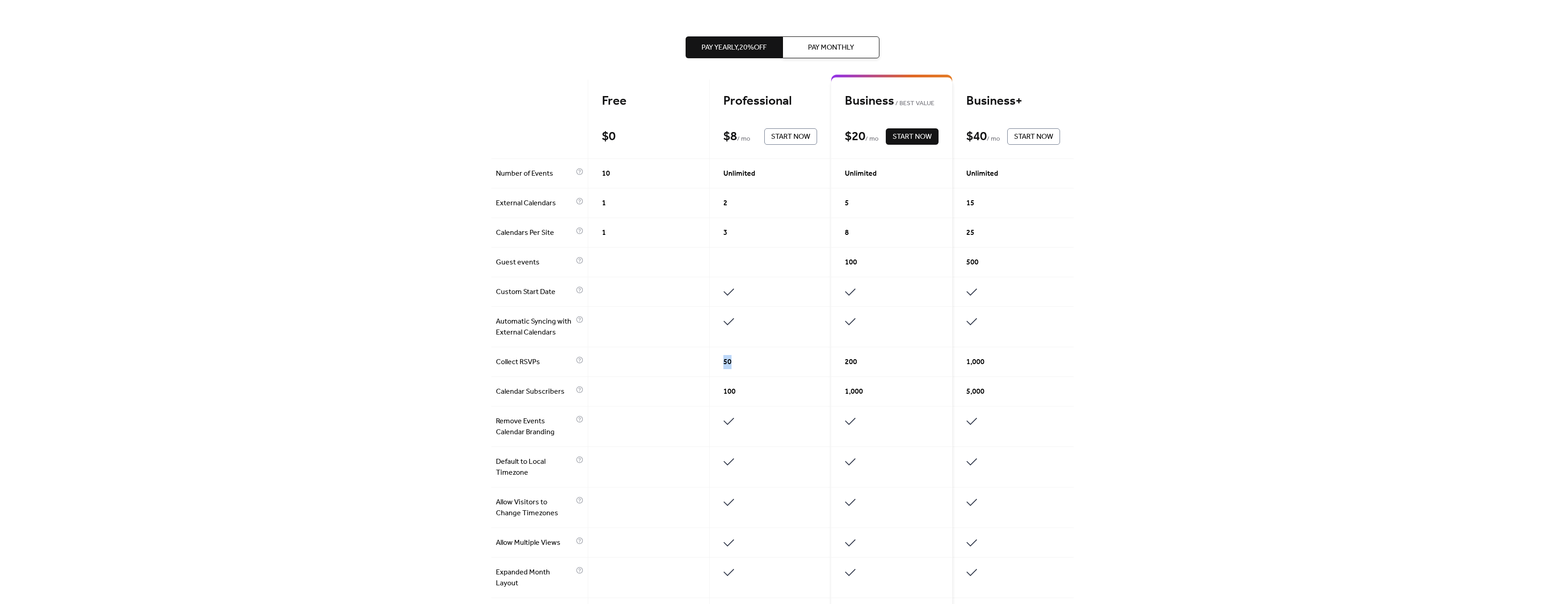 Image resolution: width=1565 pixels, height=604 pixels. I want to click on span: 3, so click(725, 233).